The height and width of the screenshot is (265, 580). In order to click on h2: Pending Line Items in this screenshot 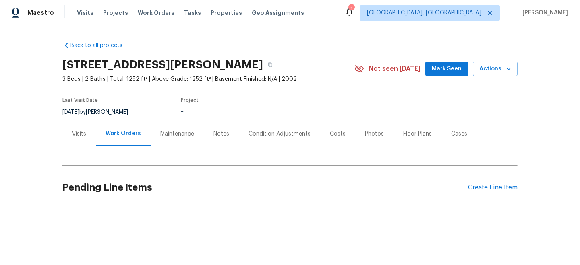, I will do `click(265, 188)`.